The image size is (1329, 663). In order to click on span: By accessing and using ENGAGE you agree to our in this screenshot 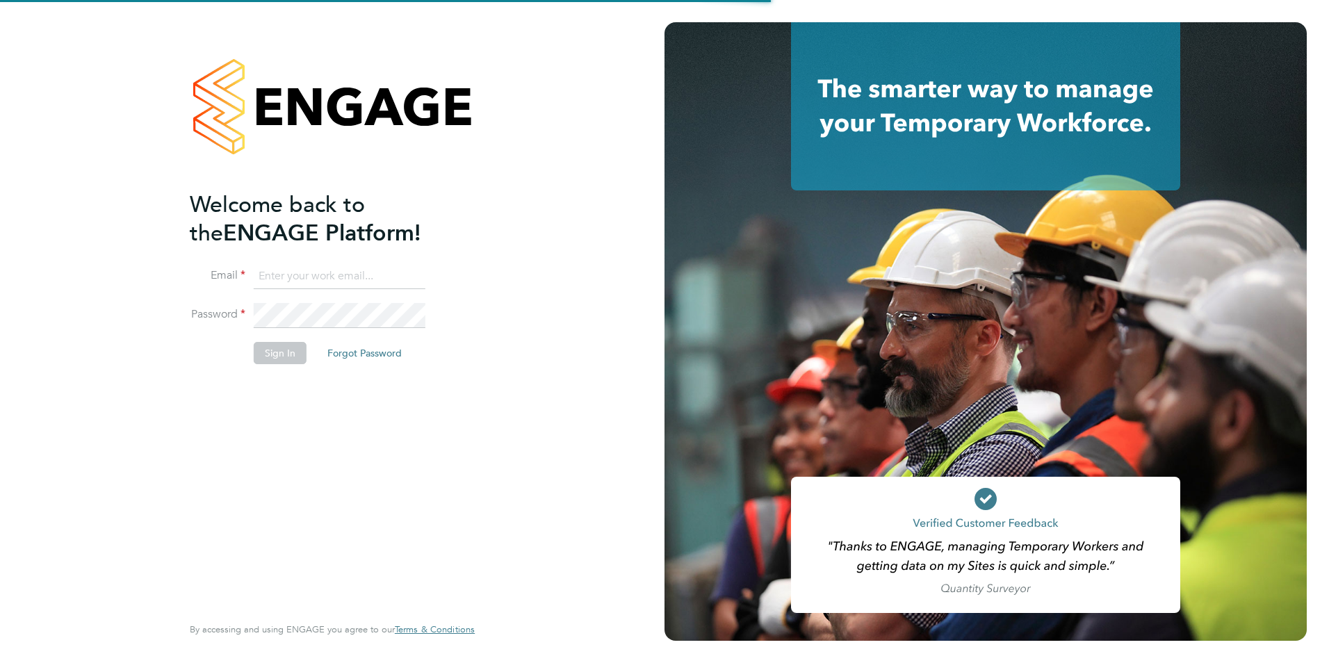, I will do `click(332, 629)`.